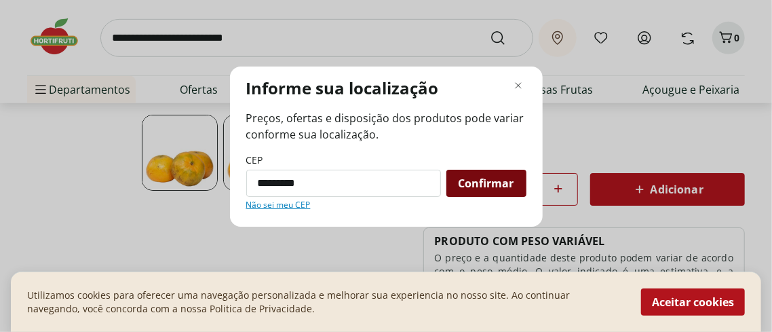 The image size is (772, 332). What do you see at coordinates (692, 302) in the screenshot?
I see `button: Aceitar cookies` at bounding box center [692, 302].